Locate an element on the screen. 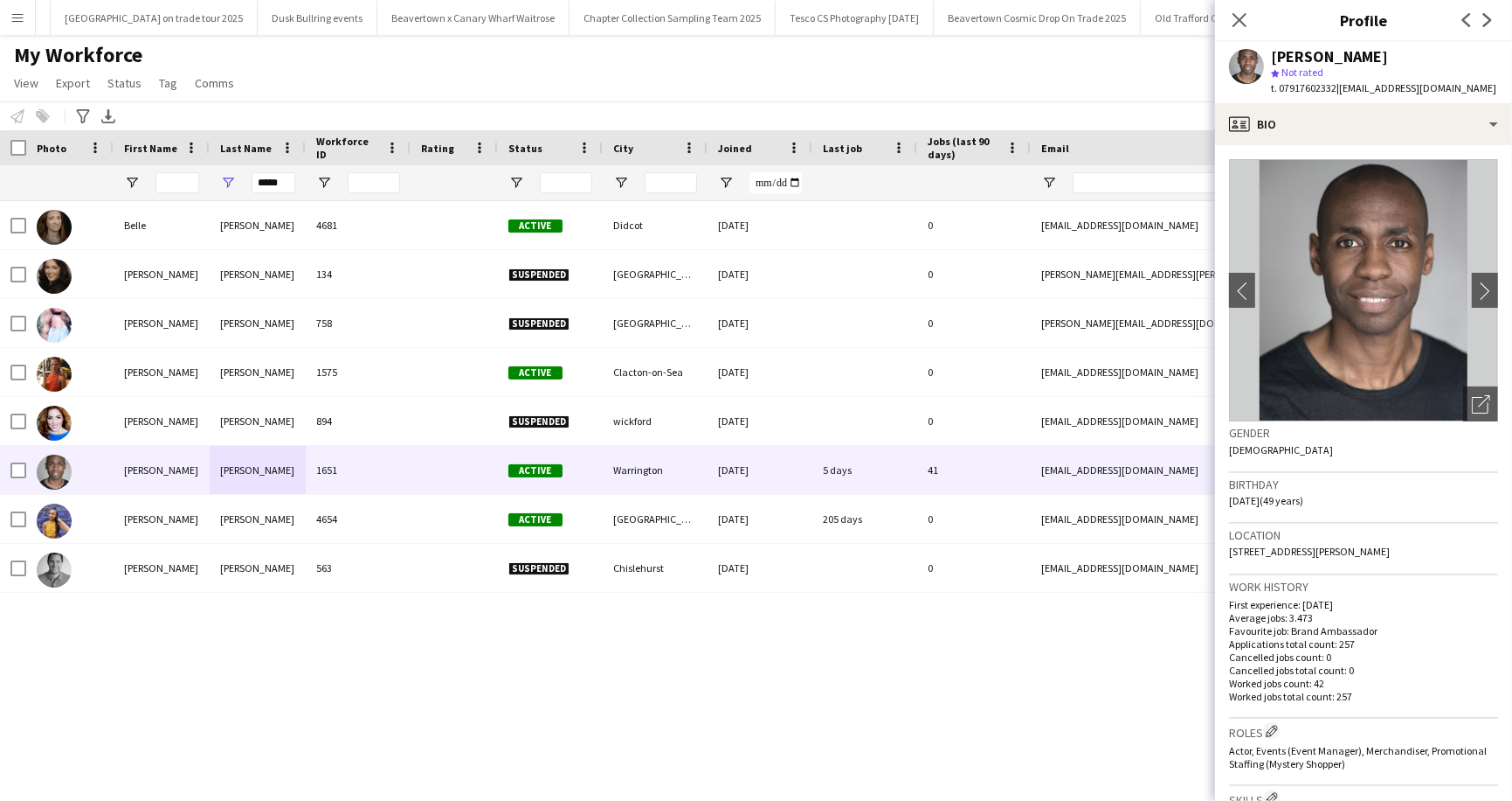 This screenshot has width=1512, height=801. button: Beavertown Cosmic Drop On Trade 2025 is located at coordinates (1037, 18).